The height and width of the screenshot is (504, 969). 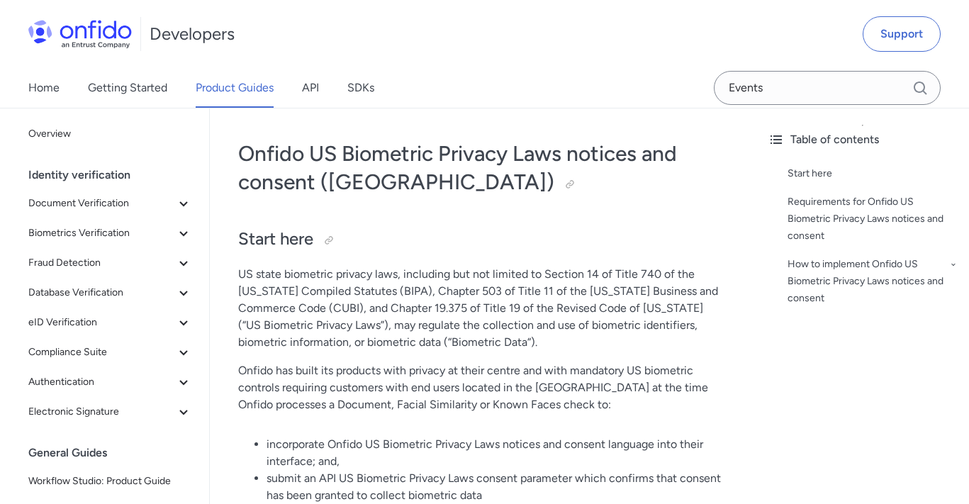 I want to click on a: Support, so click(x=902, y=34).